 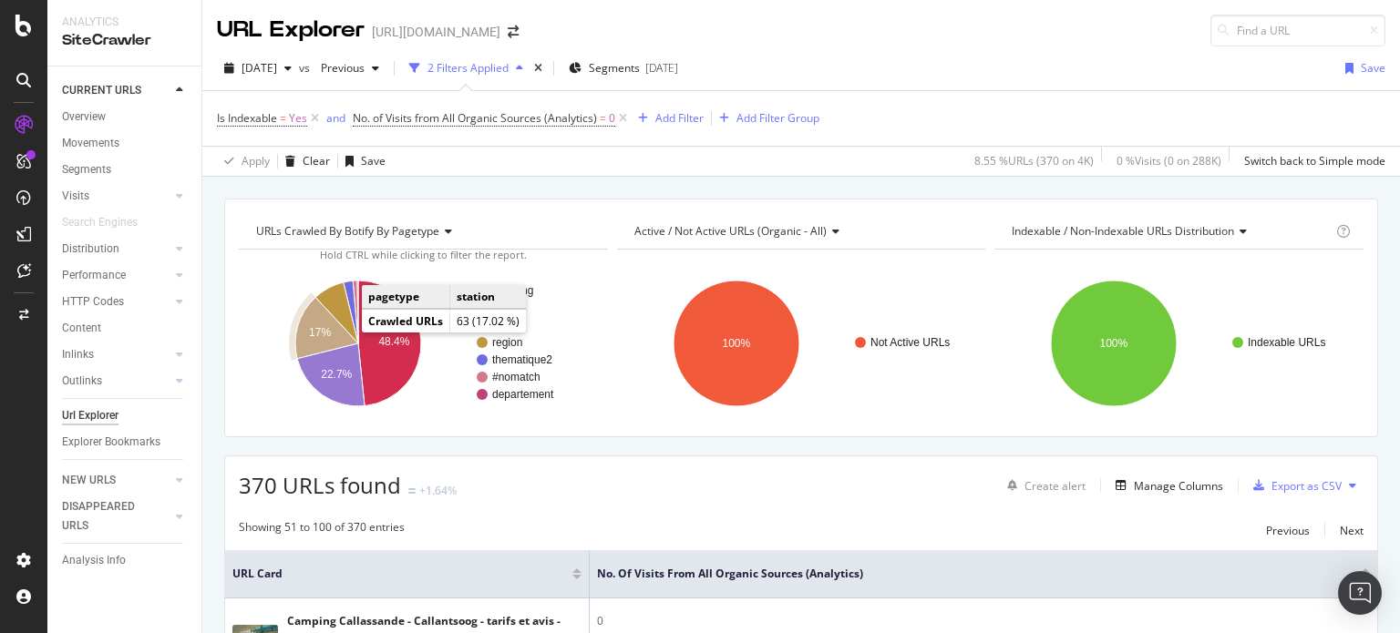 What do you see at coordinates (336, 375) in the screenshot?
I see `text: 22.7%` at bounding box center [336, 375].